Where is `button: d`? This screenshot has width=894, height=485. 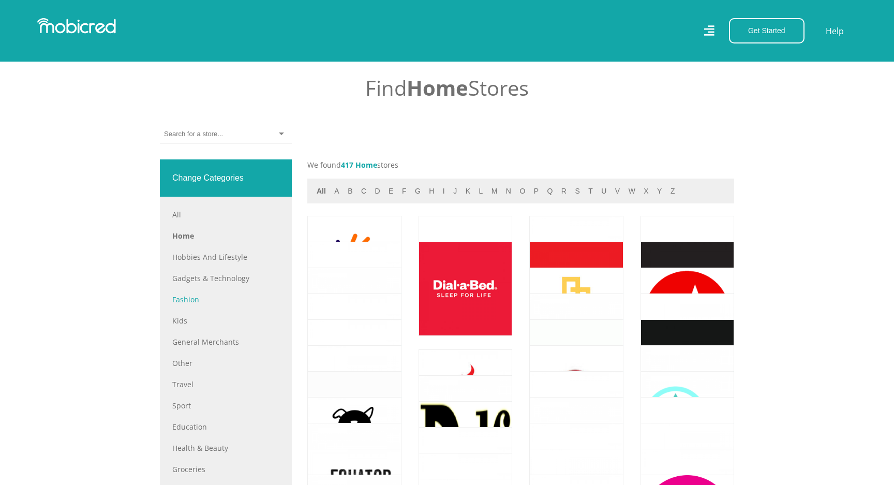 button: d is located at coordinates (378, 191).